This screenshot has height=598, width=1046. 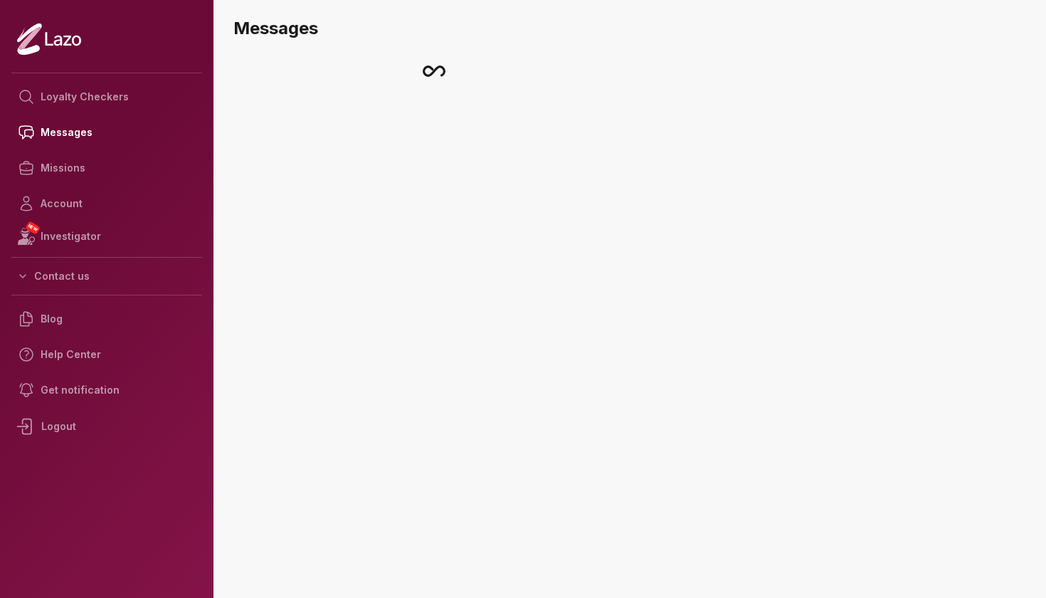 What do you see at coordinates (107, 276) in the screenshot?
I see `button: Contact us` at bounding box center [107, 276].